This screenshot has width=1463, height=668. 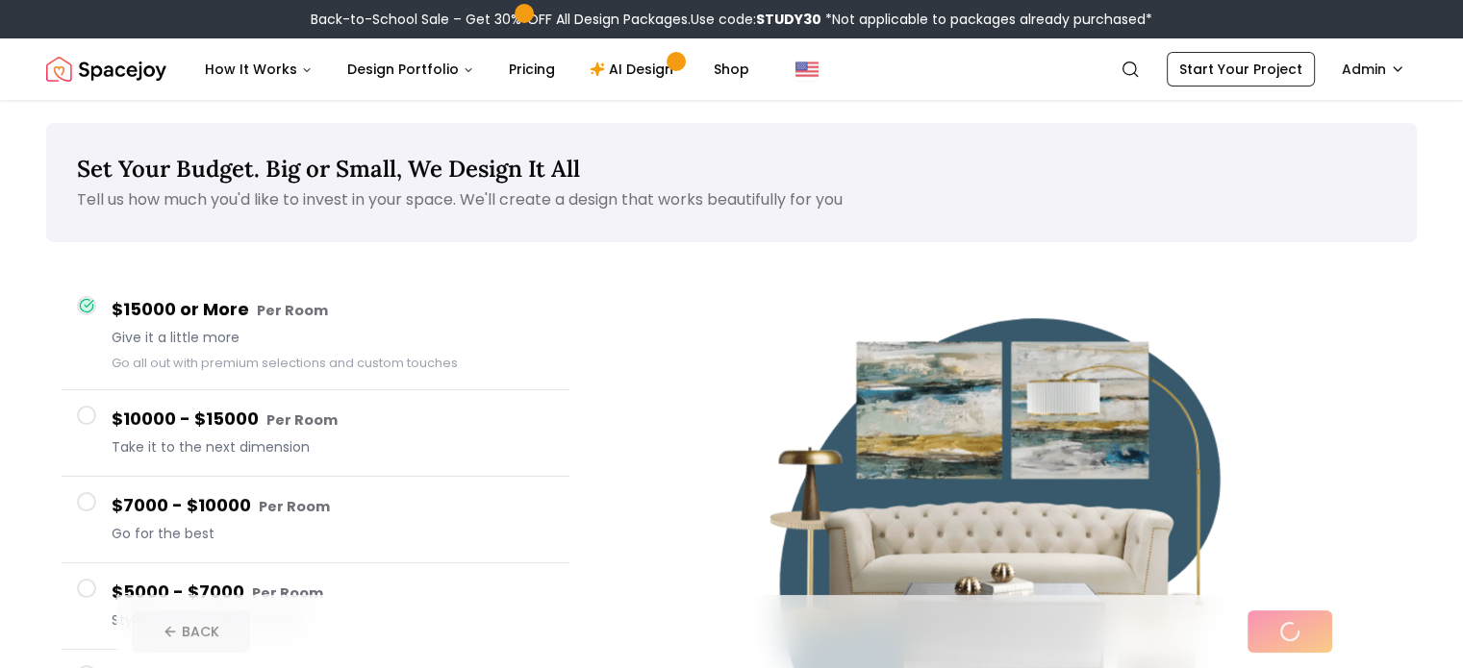 I want to click on button: $5000 - $7000 Per RoomStyle meets smart spending, so click(x=315, y=607).